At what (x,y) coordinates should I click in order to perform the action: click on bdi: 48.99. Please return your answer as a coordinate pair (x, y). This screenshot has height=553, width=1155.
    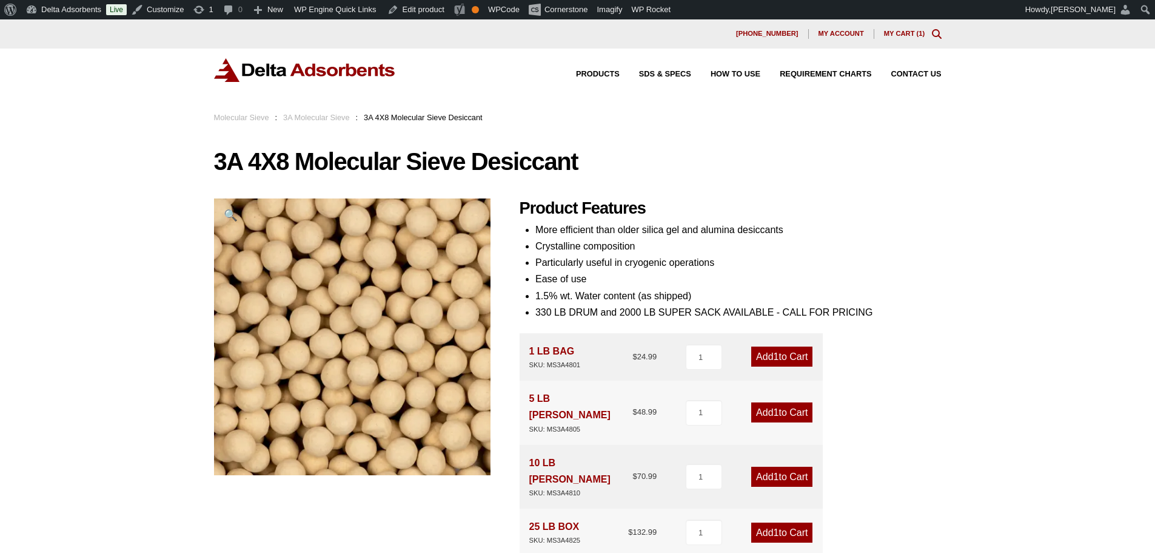
    Looking at the image, I should click on (645, 411).